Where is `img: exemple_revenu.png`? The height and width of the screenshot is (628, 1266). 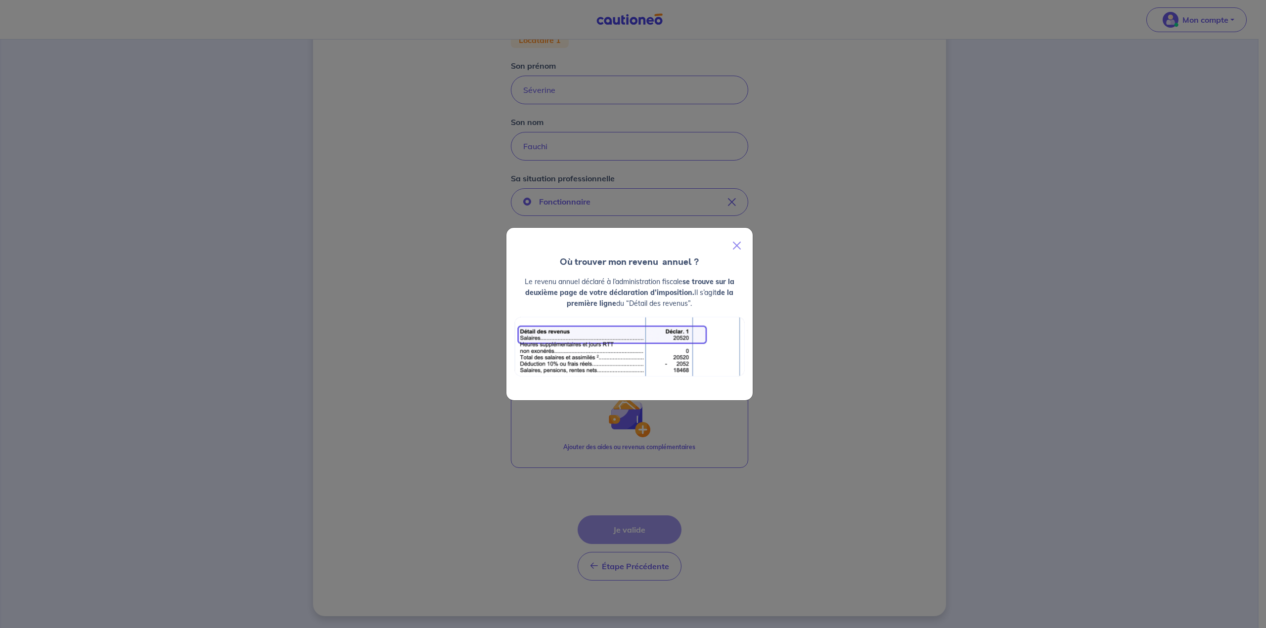
img: exemple_revenu.png is located at coordinates (629, 347).